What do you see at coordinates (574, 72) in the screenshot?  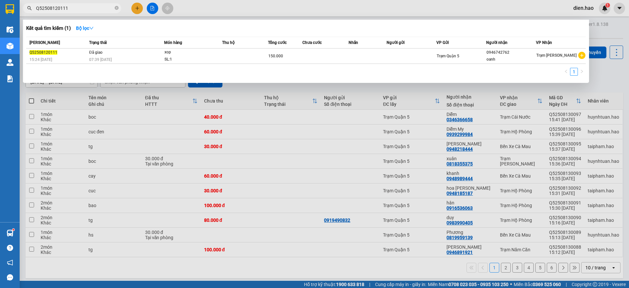 I see `li: 1` at bounding box center [574, 72].